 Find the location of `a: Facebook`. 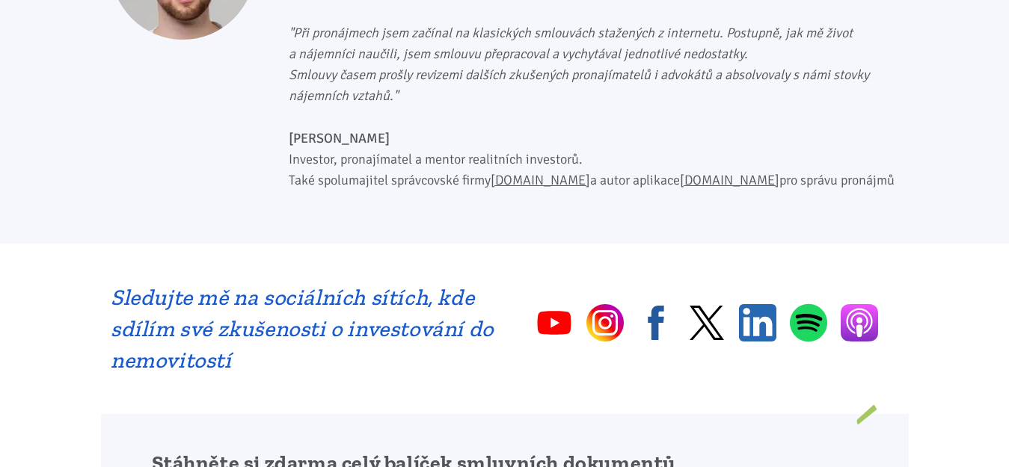

a: Facebook is located at coordinates (656, 323).